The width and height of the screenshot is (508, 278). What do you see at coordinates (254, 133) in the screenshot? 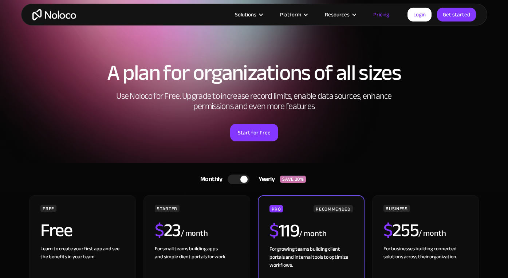
I see `a: Start for Free` at bounding box center [254, 133].